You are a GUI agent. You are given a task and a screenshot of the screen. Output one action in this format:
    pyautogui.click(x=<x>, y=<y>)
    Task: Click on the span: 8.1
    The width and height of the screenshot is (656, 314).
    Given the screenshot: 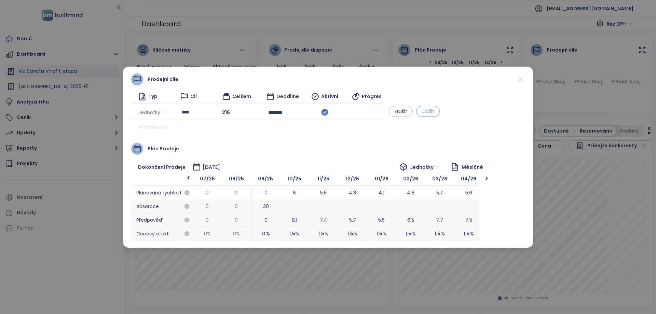 What is the action you would take?
    pyautogui.click(x=295, y=220)
    